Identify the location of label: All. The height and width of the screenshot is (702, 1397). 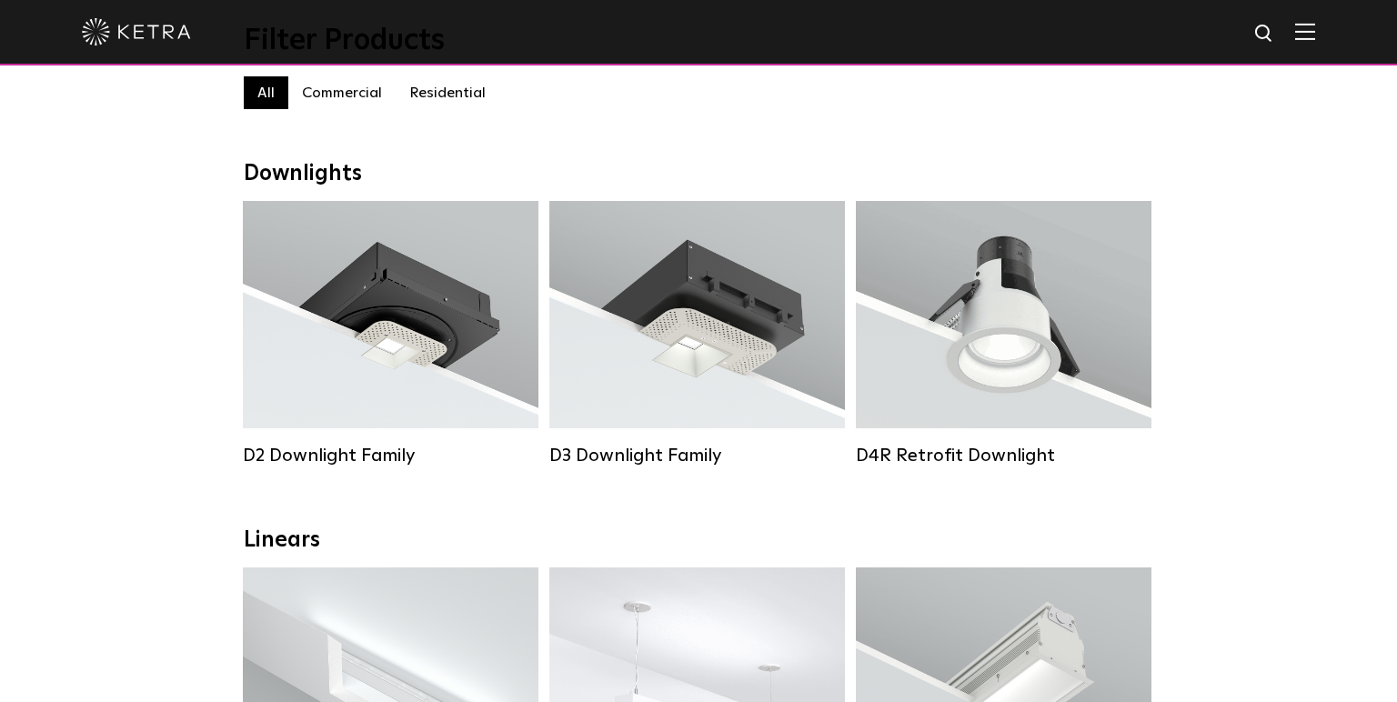
(266, 93).